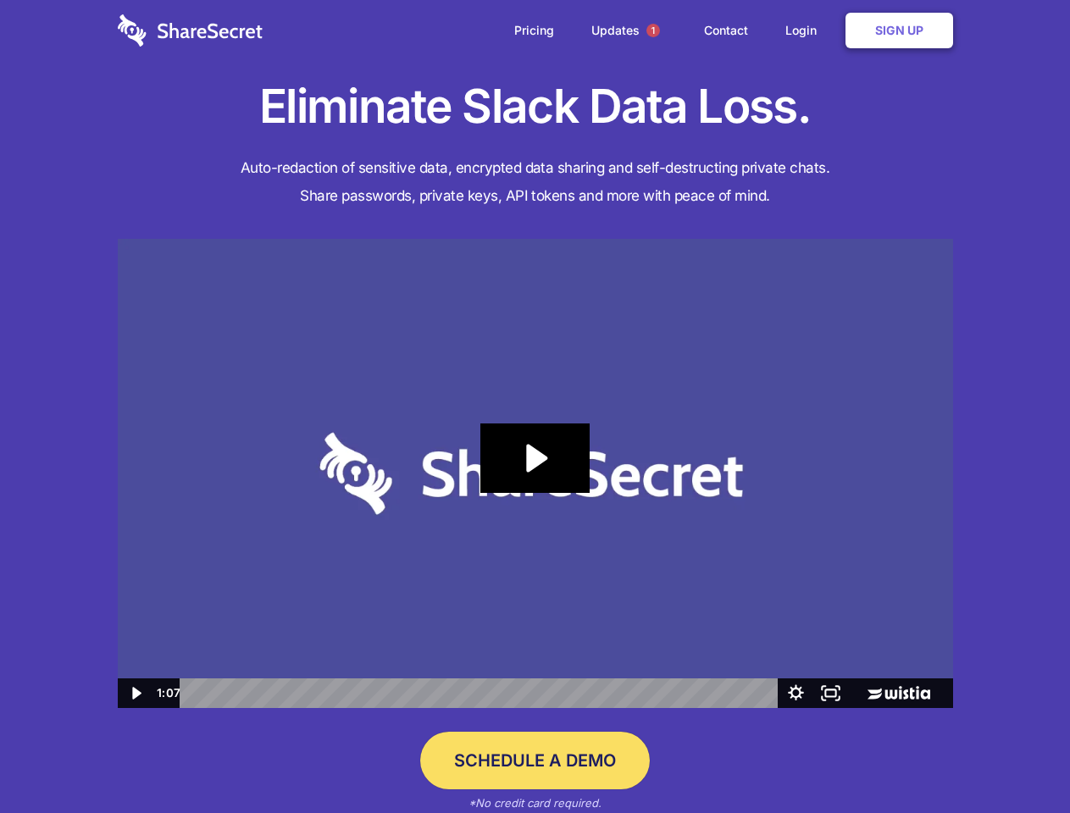  What do you see at coordinates (535, 182) in the screenshot?
I see `h4: Auto-redaction of sensitive data, encrypted data sharing and self-destructing private chats. Shar...` at bounding box center [535, 182].